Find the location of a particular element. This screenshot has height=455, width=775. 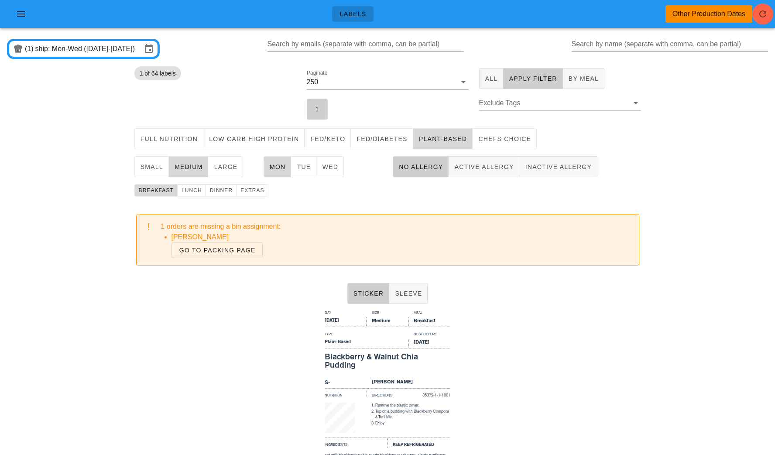

div: Other Production Dates is located at coordinates (709, 14).